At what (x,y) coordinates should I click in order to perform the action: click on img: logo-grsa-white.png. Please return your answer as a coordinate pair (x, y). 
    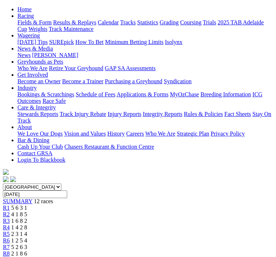
    Looking at the image, I should click on (6, 172).